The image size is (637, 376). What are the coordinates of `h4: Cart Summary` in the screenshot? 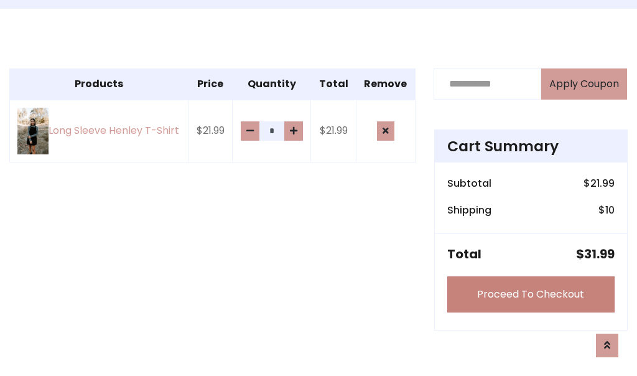 It's located at (531, 146).